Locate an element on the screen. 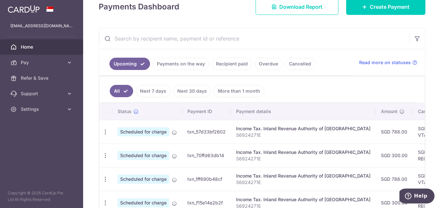 This screenshot has height=208, width=441. span: Create Payment is located at coordinates (389, 7).